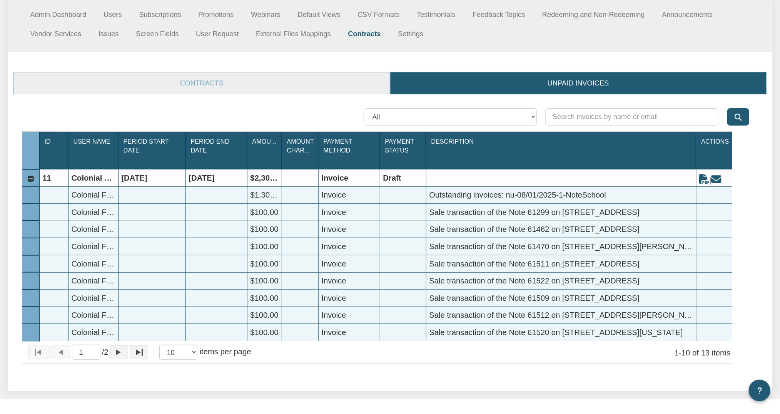  I want to click on abbr: through, so click(680, 353).